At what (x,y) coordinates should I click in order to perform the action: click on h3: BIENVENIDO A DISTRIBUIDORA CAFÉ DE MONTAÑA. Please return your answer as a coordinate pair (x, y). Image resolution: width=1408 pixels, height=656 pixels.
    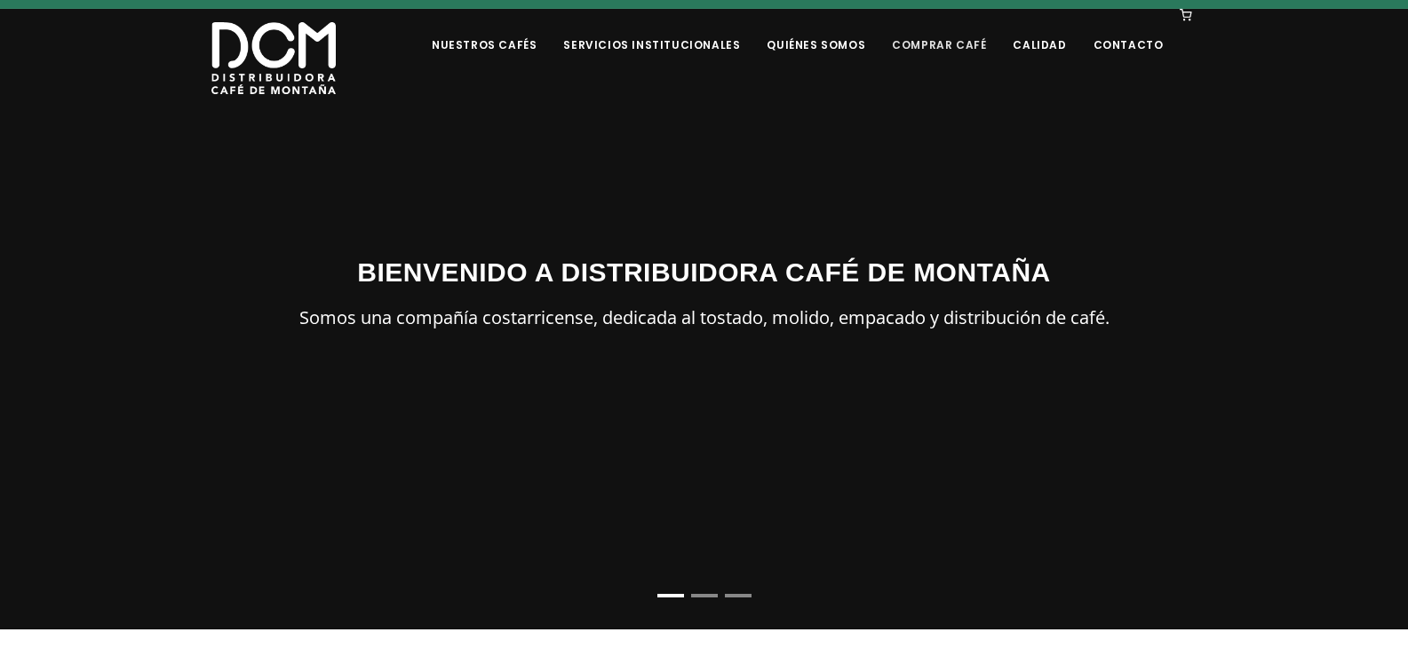
    Looking at the image, I should click on (704, 272).